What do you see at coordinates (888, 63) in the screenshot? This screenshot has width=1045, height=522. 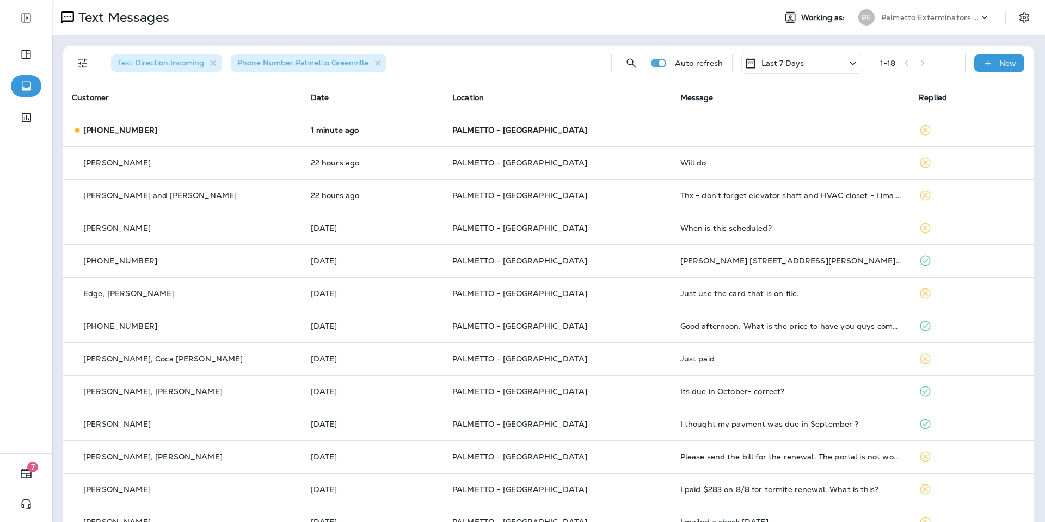 I see `div: 1 - 18` at bounding box center [888, 63].